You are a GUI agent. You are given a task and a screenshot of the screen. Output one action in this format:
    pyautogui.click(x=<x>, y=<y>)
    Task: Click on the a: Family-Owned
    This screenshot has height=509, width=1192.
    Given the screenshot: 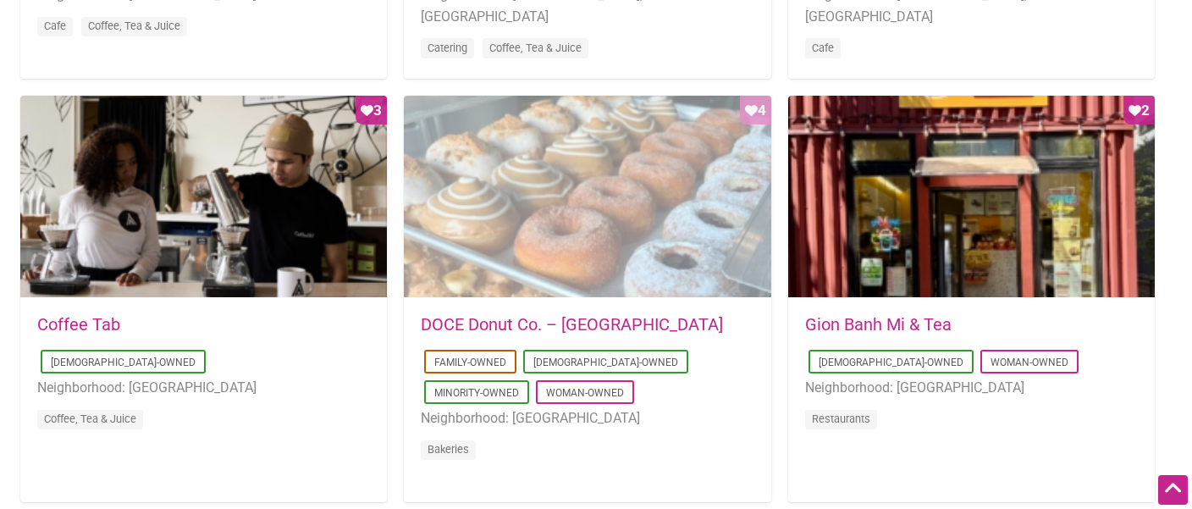 What is the action you would take?
    pyautogui.click(x=470, y=362)
    